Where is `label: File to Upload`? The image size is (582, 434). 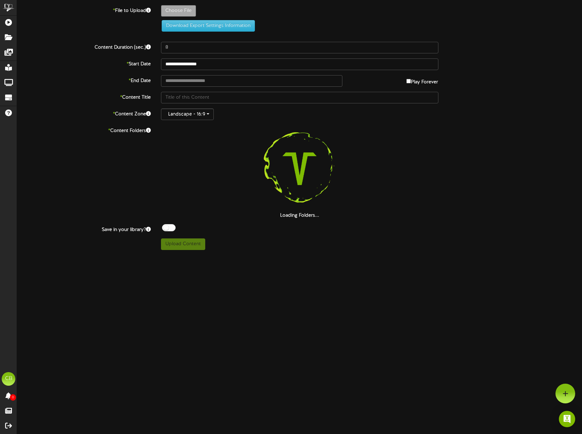
label: File to Upload is located at coordinates (84, 10).